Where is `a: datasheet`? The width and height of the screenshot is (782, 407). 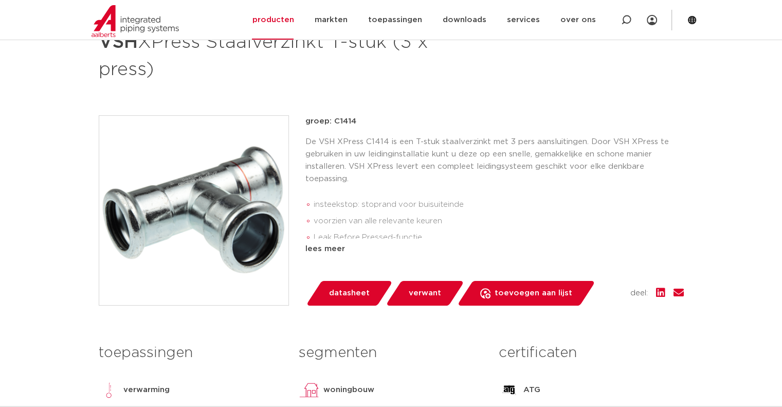
a: datasheet is located at coordinates (349, 293).